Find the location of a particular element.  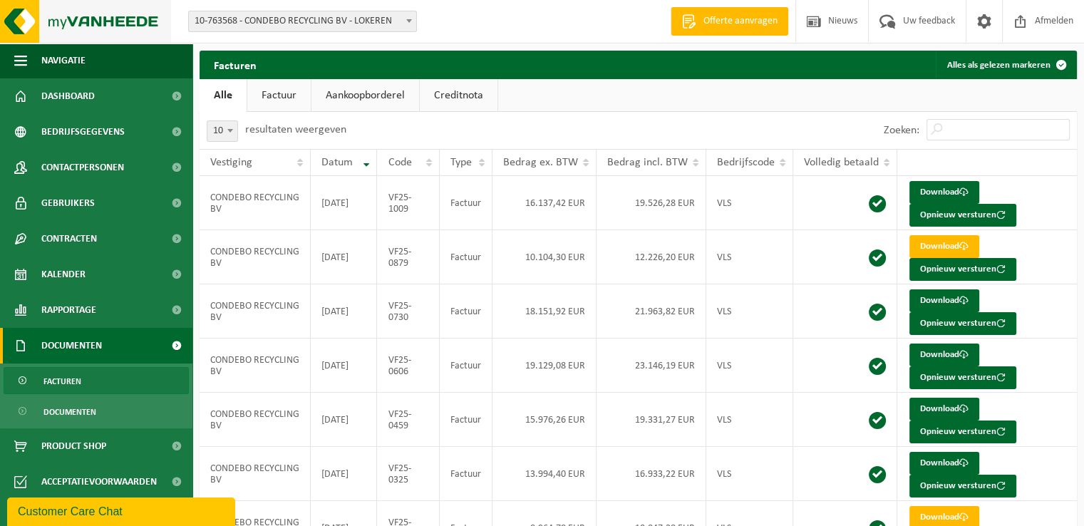

span: 10-763568 - CONDEBO RECYCLING BV - LOKEREN is located at coordinates (302, 21).